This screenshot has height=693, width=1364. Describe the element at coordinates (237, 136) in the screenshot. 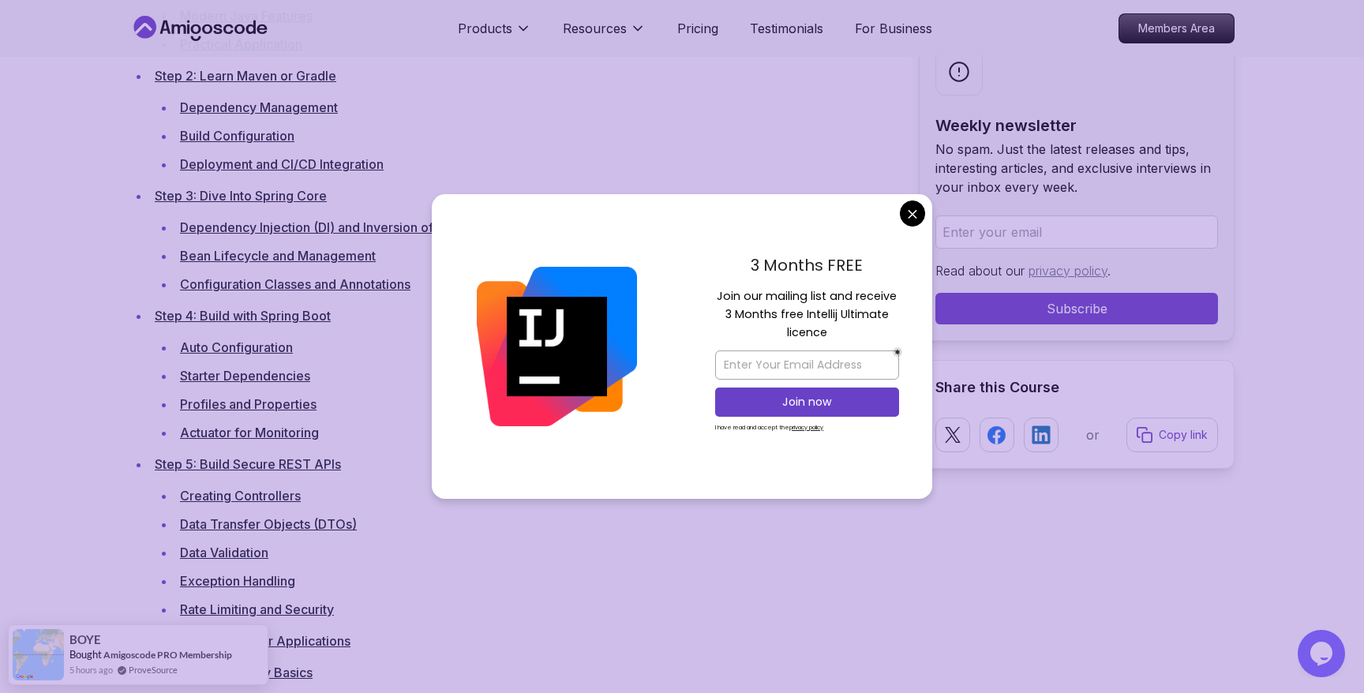

I see `a: Build Configuration` at that location.